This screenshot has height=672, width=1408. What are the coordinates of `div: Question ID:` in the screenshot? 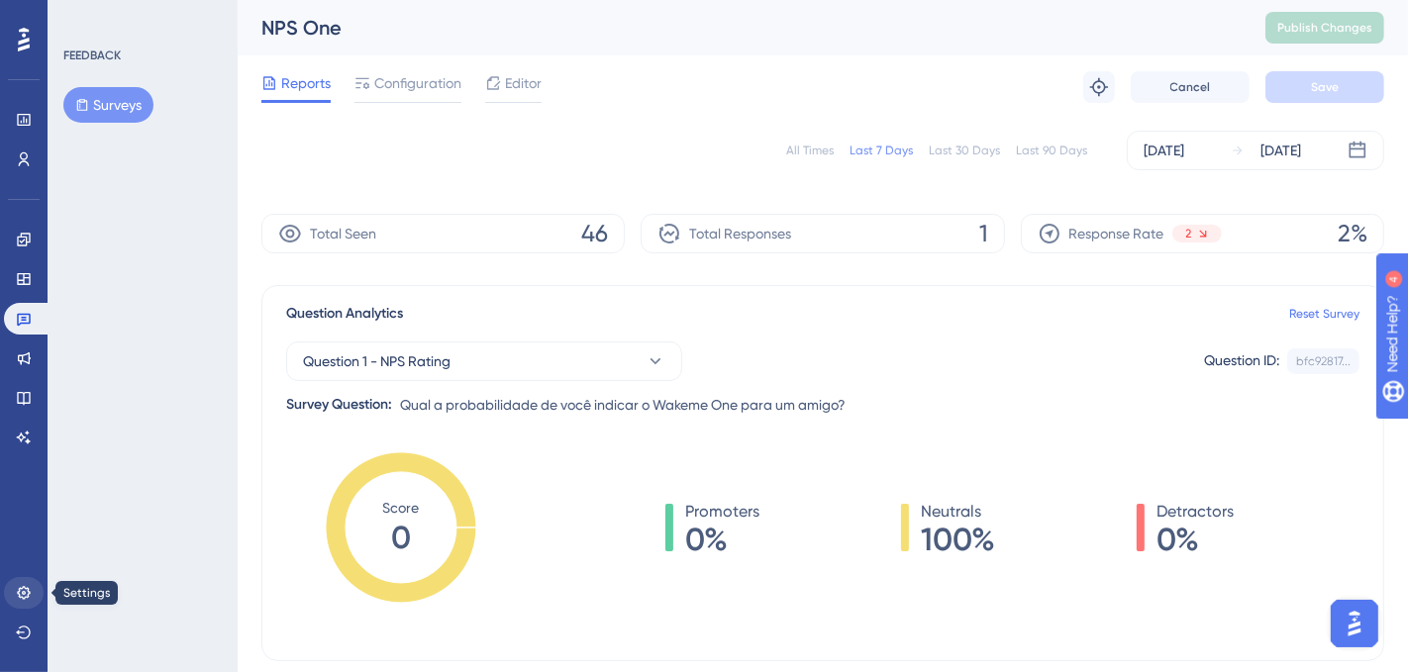 It's located at (1242, 361).